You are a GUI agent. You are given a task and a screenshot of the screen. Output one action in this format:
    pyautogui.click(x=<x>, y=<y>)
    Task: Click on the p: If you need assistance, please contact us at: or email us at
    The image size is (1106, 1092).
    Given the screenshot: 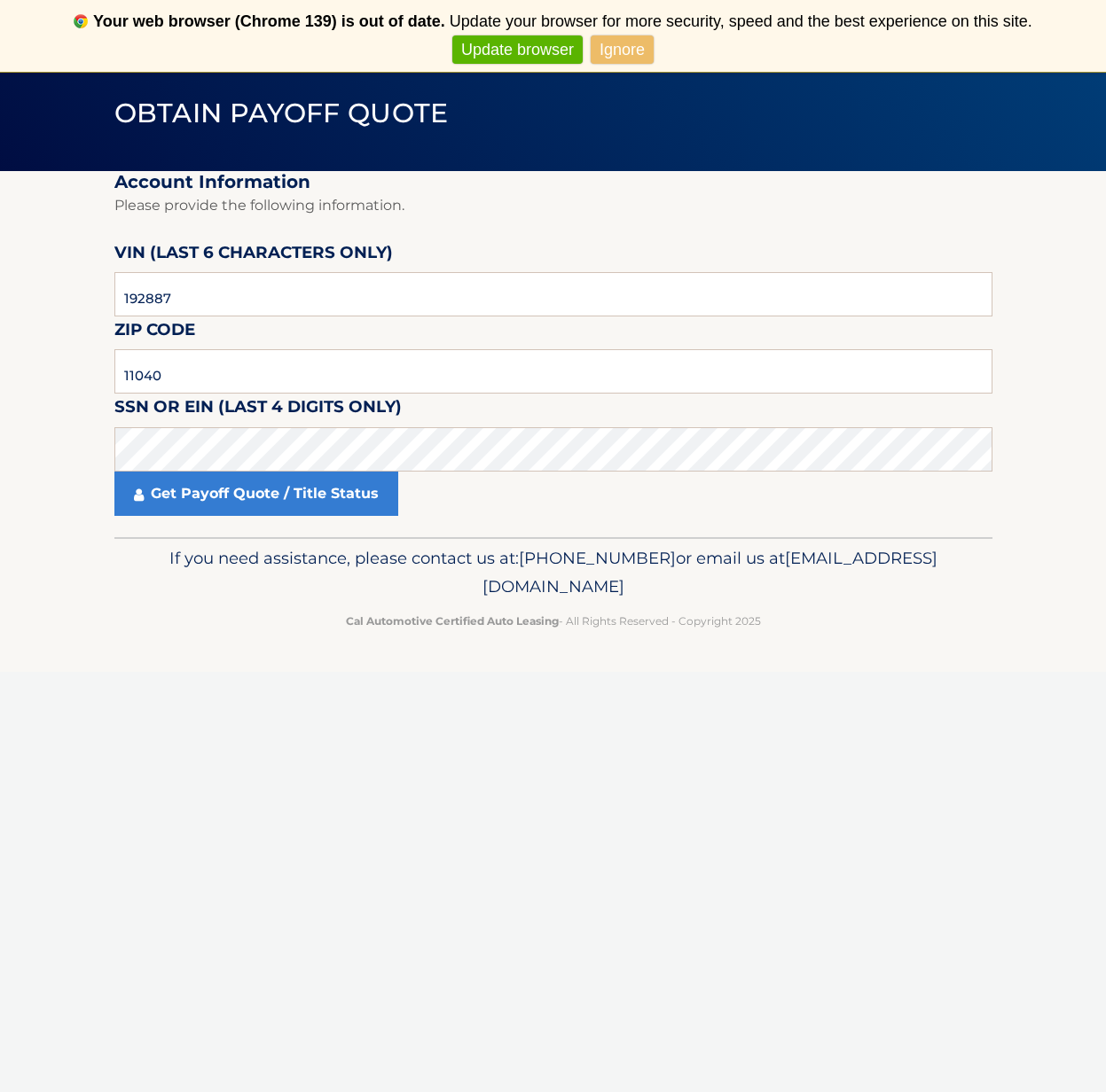 What is the action you would take?
    pyautogui.click(x=553, y=573)
    